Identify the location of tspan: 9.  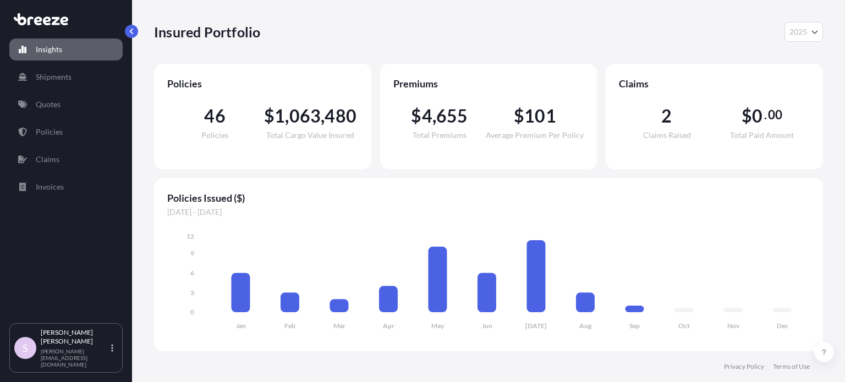
(192, 253).